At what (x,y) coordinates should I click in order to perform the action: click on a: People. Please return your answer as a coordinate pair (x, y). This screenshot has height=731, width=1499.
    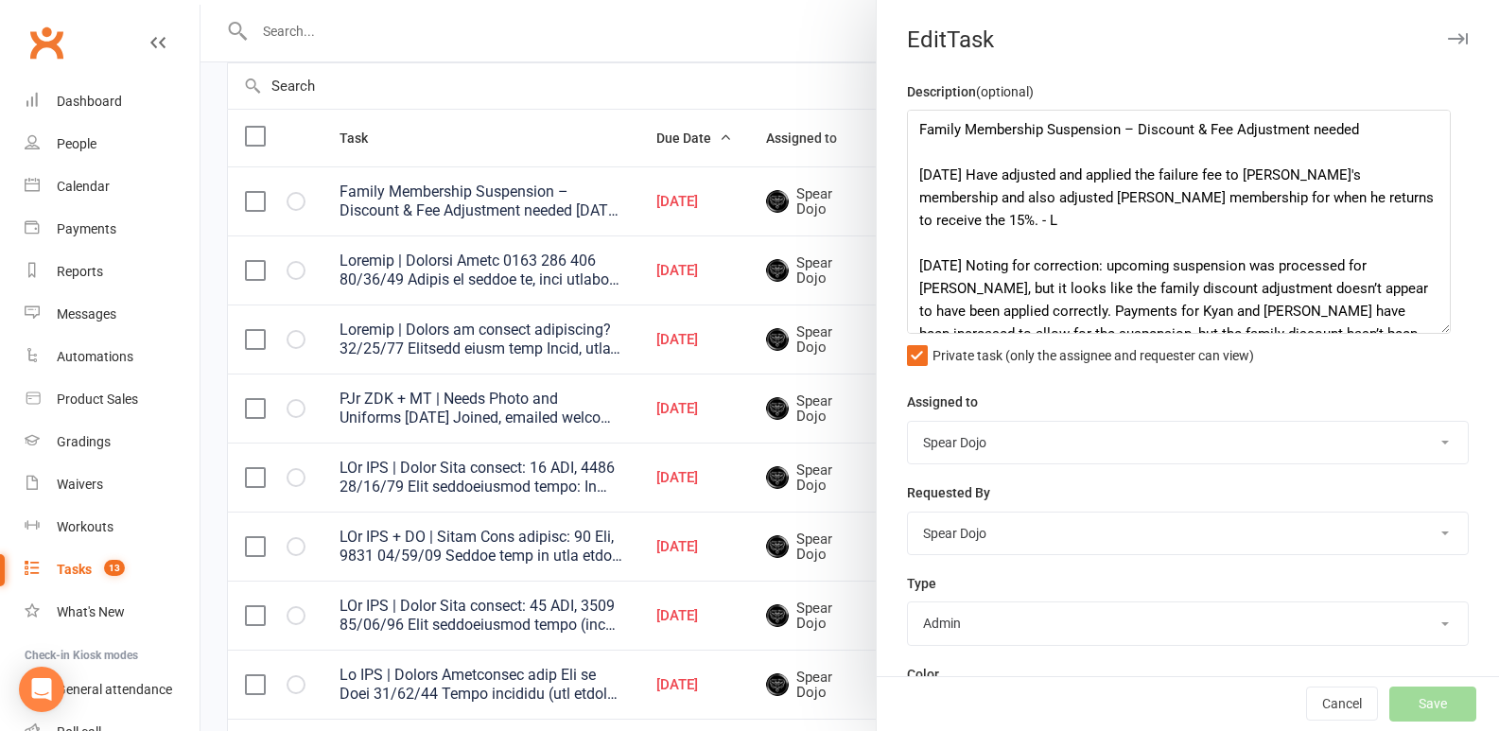
    Looking at the image, I should click on (112, 144).